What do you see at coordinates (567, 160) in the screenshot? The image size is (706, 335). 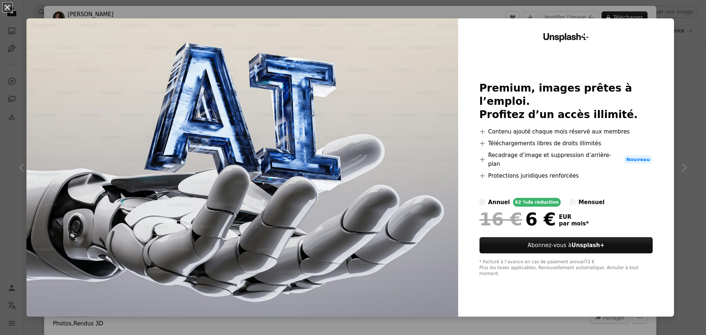 I see `li: Recadrage d’image et suppression d’arrière-plan` at bounding box center [567, 160].